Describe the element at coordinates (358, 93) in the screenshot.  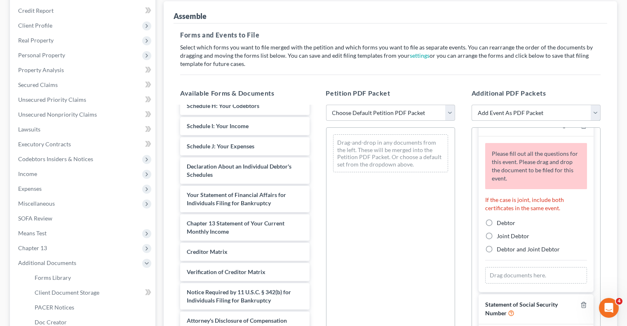
I see `span: Petition PDF Packet` at that location.